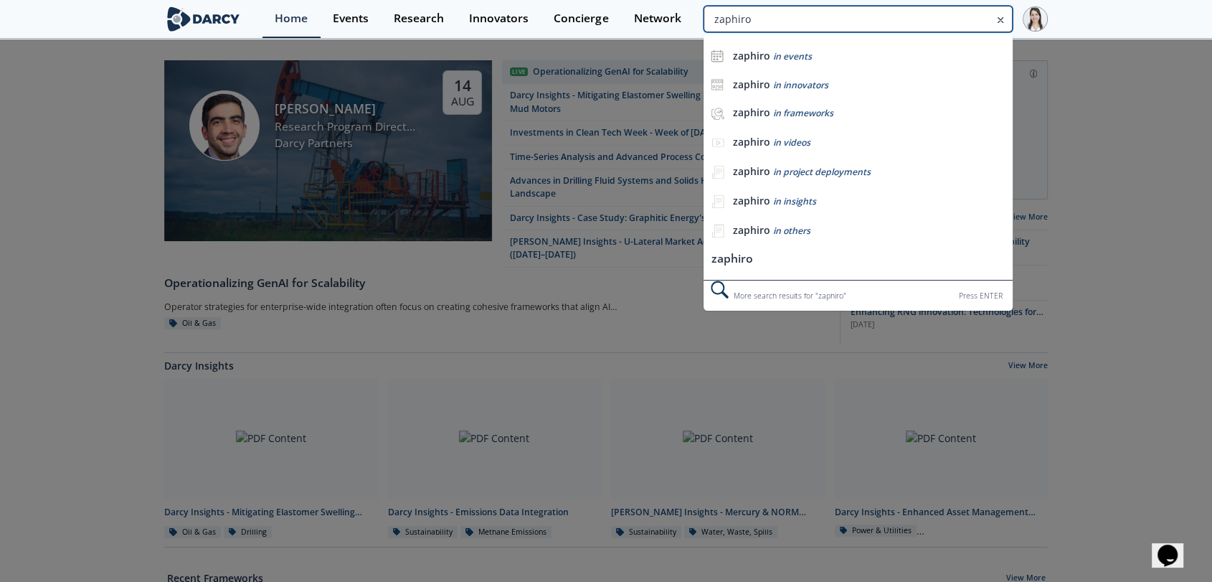  Describe the element at coordinates (657, 19) in the screenshot. I see `div: Network` at that location.